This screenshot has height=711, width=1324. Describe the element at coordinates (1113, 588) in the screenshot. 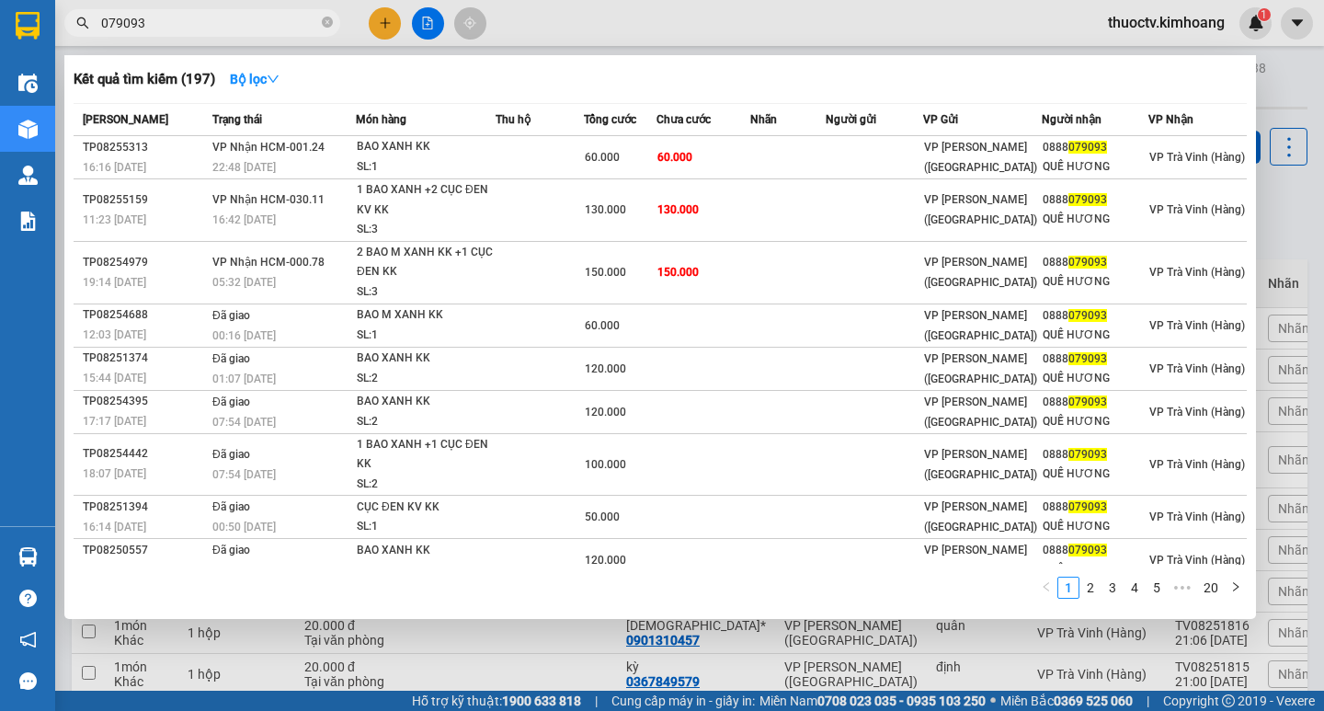

I see `a: 3` at that location.